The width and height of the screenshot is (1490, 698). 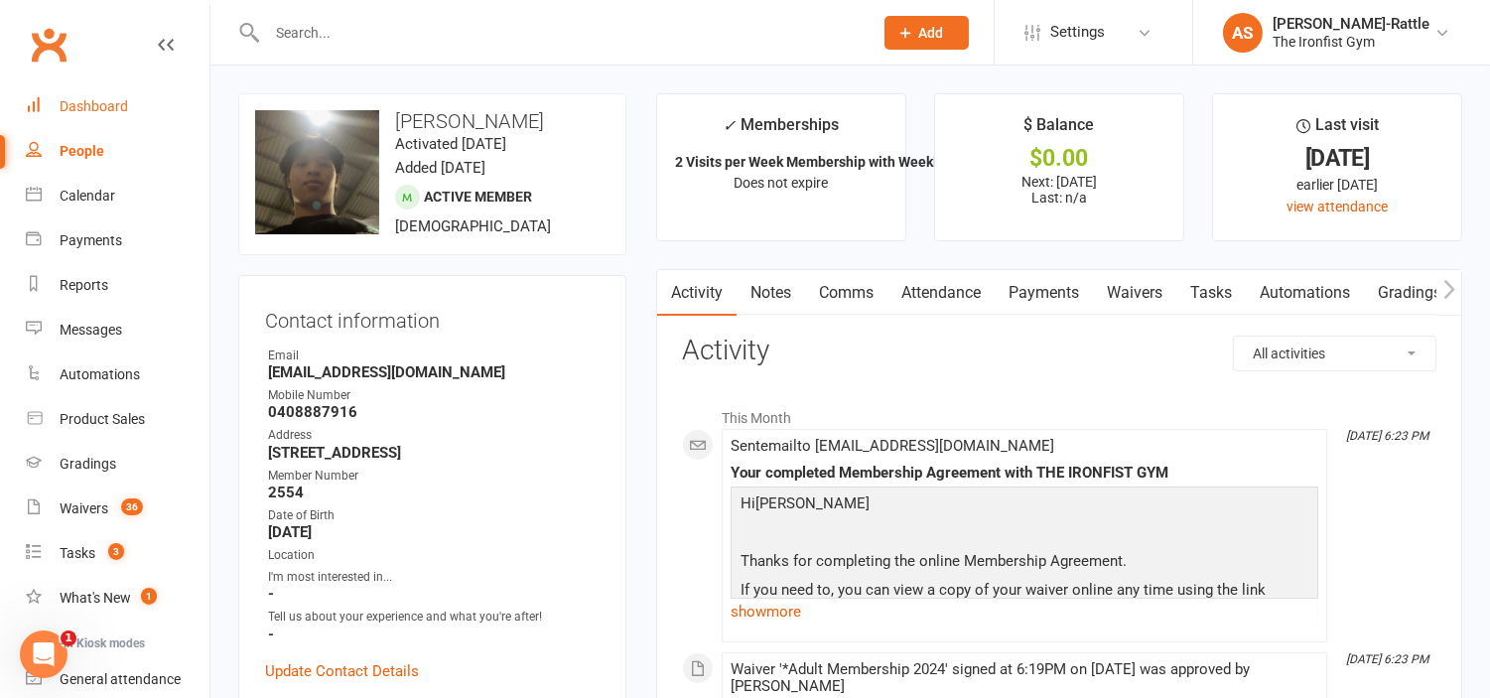 I want to click on a: Calendar, so click(x=117, y=196).